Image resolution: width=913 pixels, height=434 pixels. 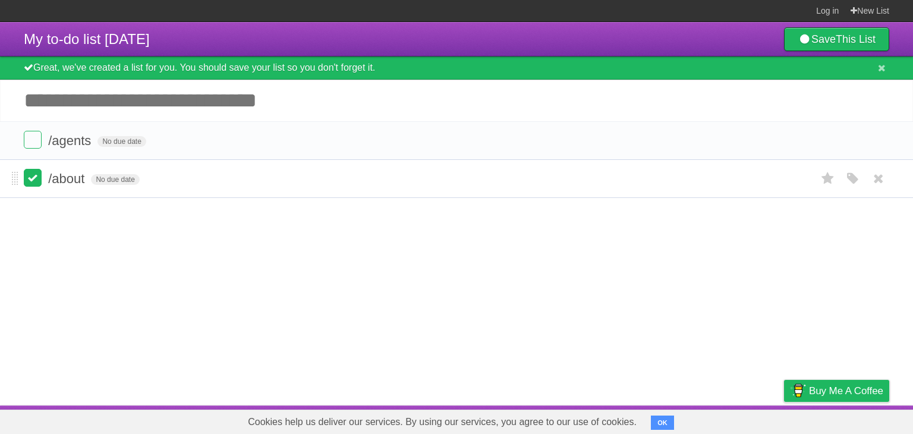 What do you see at coordinates (71, 140) in the screenshot?
I see `span: /agents` at bounding box center [71, 140].